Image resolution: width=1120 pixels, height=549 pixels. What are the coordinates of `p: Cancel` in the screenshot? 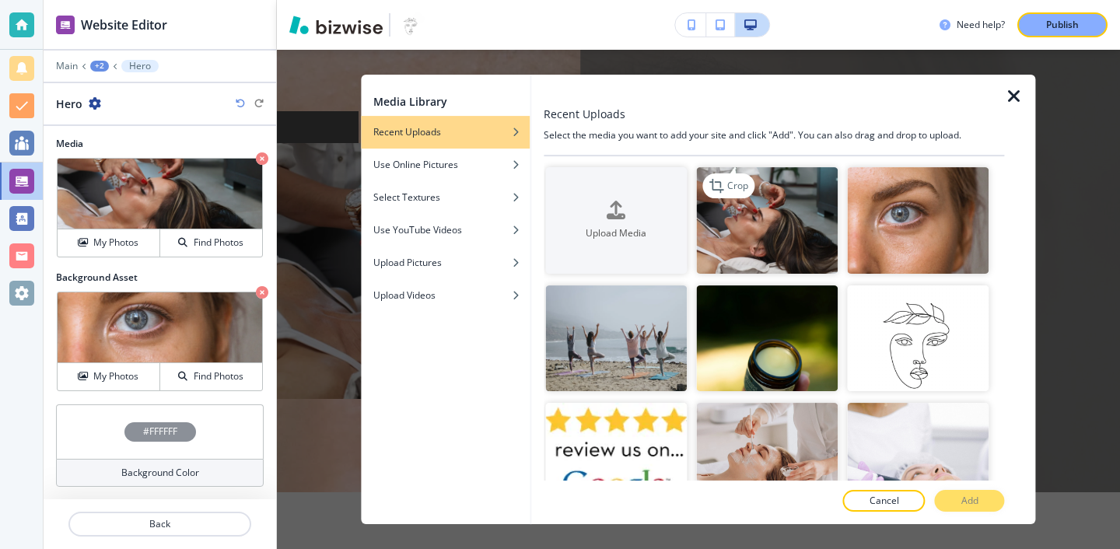 It's located at (884, 501).